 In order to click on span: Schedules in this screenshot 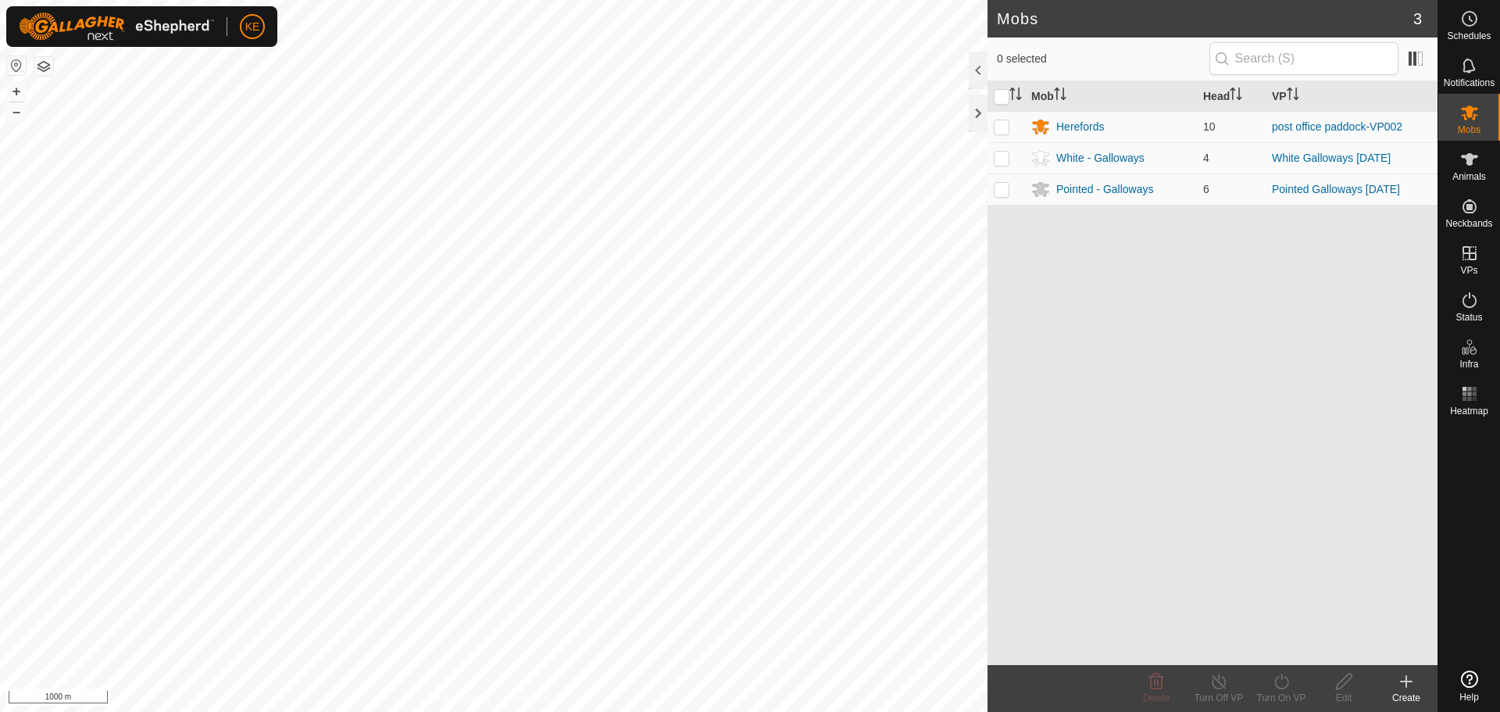, I will do `click(1469, 36)`.